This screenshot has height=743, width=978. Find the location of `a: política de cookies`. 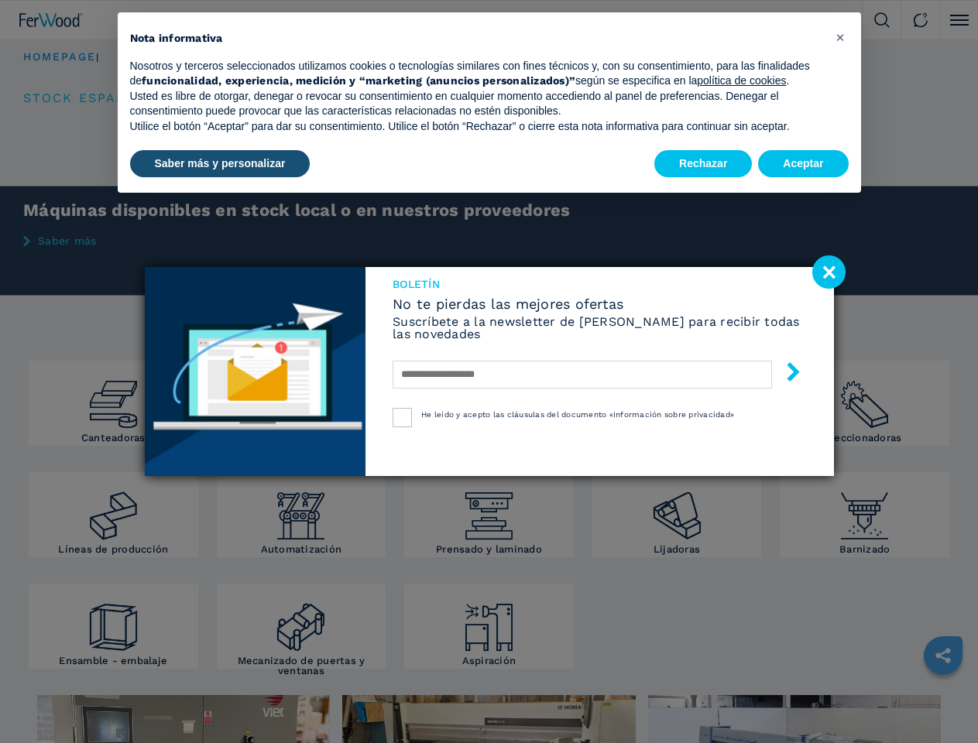

a: política de cookies is located at coordinates (741, 81).